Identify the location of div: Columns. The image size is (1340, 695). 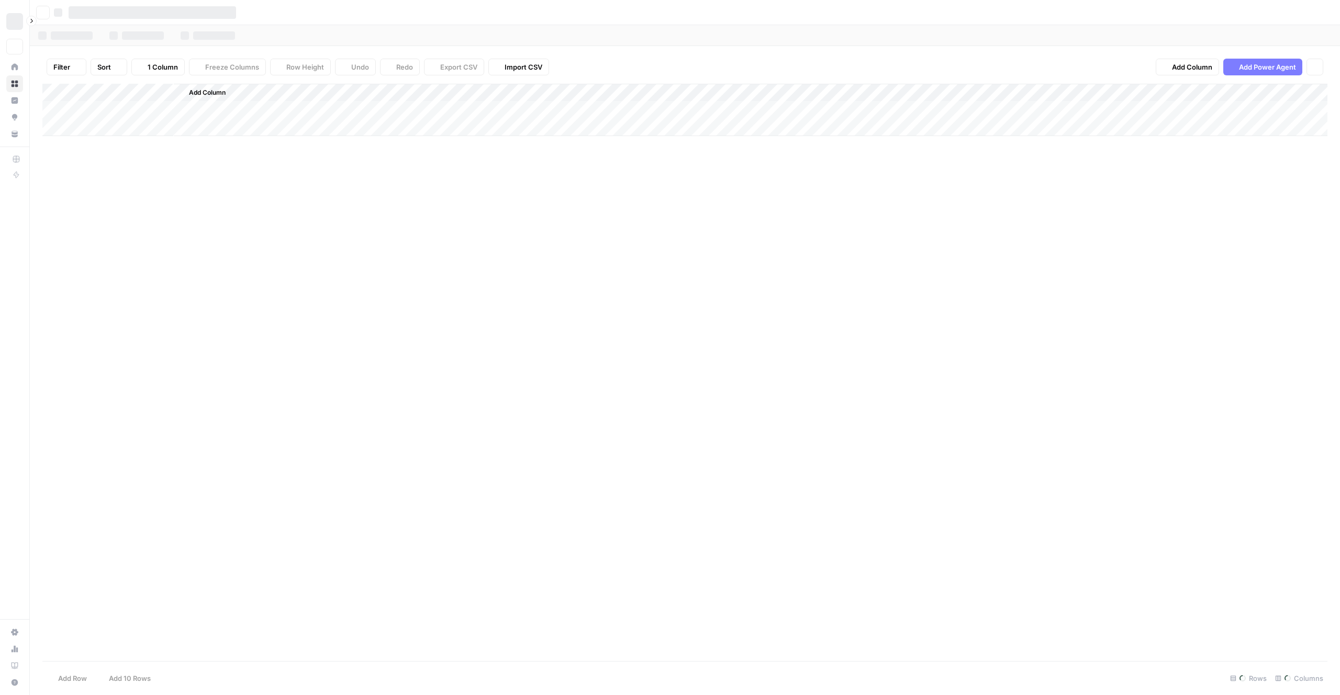
(1299, 678).